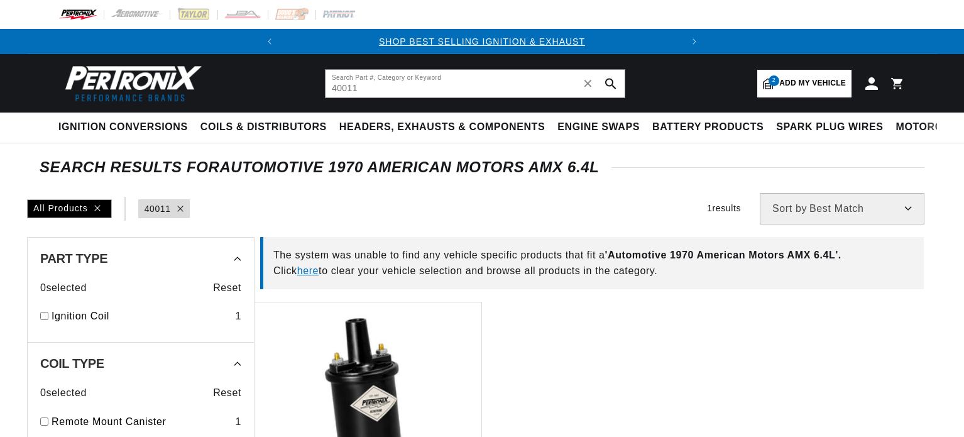 This screenshot has height=437, width=964. I want to click on button: Translation missing: en.sections.announcements.next_announcement, so click(695, 41).